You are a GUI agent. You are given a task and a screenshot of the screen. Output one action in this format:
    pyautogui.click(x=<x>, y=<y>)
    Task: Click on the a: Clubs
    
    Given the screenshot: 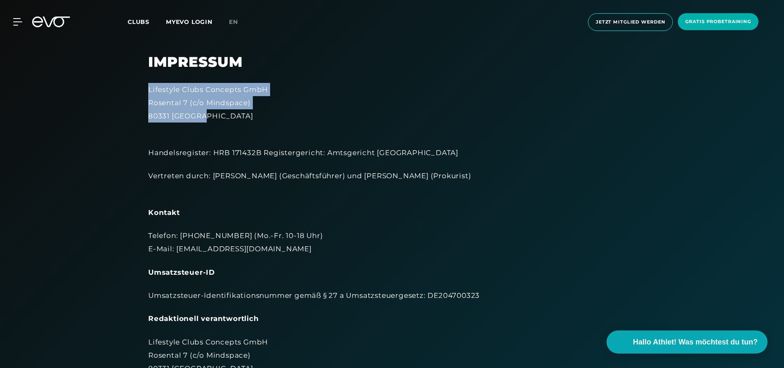 What is the action you would take?
    pyautogui.click(x=147, y=21)
    